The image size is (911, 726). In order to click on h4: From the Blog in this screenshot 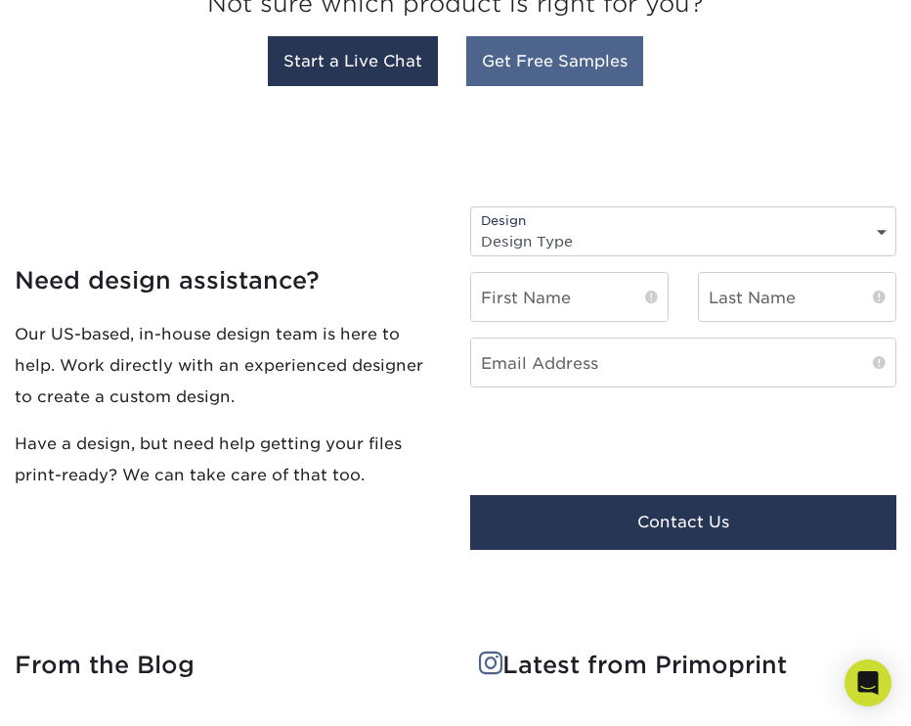, I will do `click(223, 665)`.